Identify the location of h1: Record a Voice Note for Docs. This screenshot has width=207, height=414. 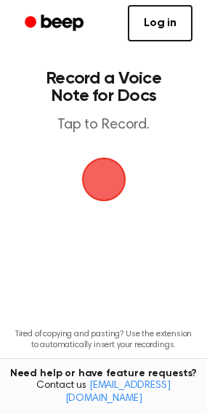
(103, 87).